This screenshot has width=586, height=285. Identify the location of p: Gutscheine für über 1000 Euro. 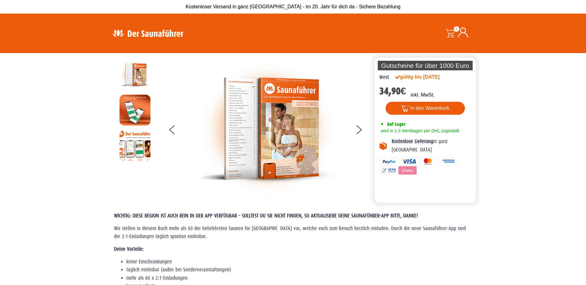
(425, 65).